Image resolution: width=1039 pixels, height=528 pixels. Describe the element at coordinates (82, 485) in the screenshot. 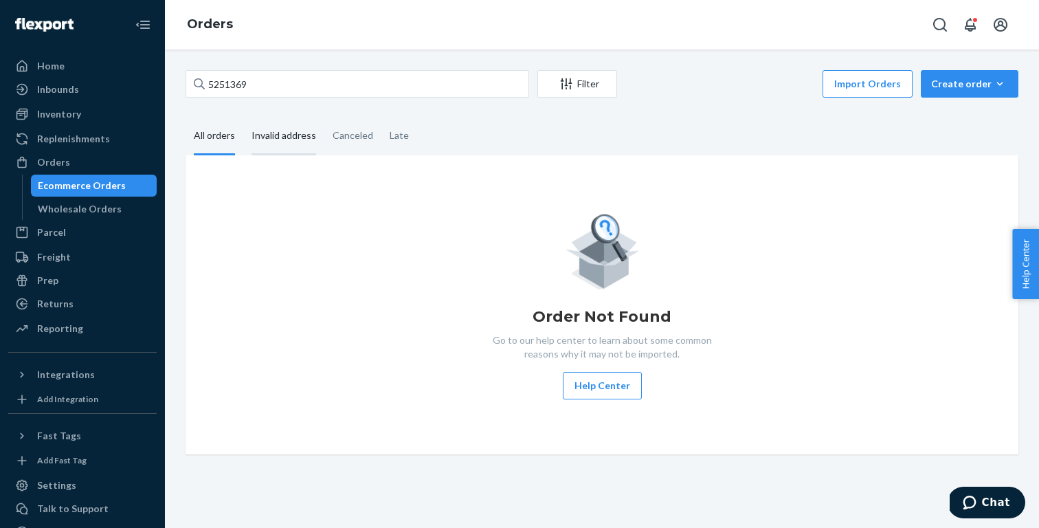

I see `a: Settings` at that location.